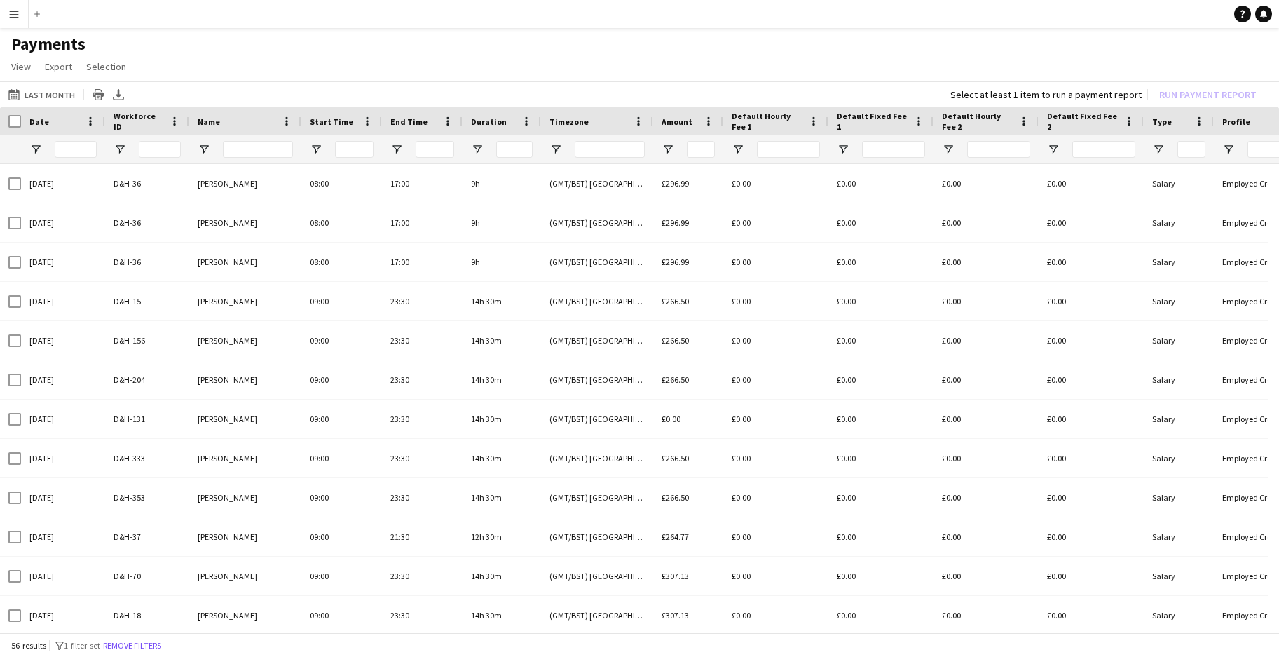 The image size is (1279, 657). What do you see at coordinates (894, 149) in the screenshot?
I see `input: Default Fixed Fee 1 Filter Input` at bounding box center [894, 149].